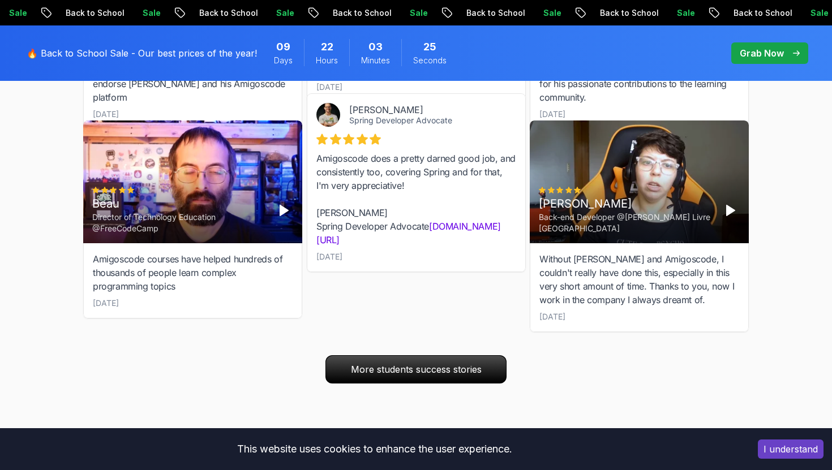 Image resolution: width=832 pixels, height=470 pixels. Describe the element at coordinates (401, 120) in the screenshot. I see `a: Spring Developer Advocate` at that location.